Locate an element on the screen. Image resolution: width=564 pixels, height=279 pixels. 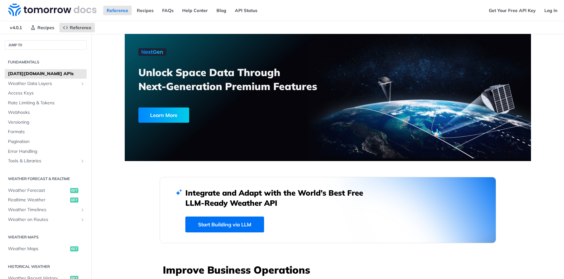
span: Reference is located at coordinates (81, 28).